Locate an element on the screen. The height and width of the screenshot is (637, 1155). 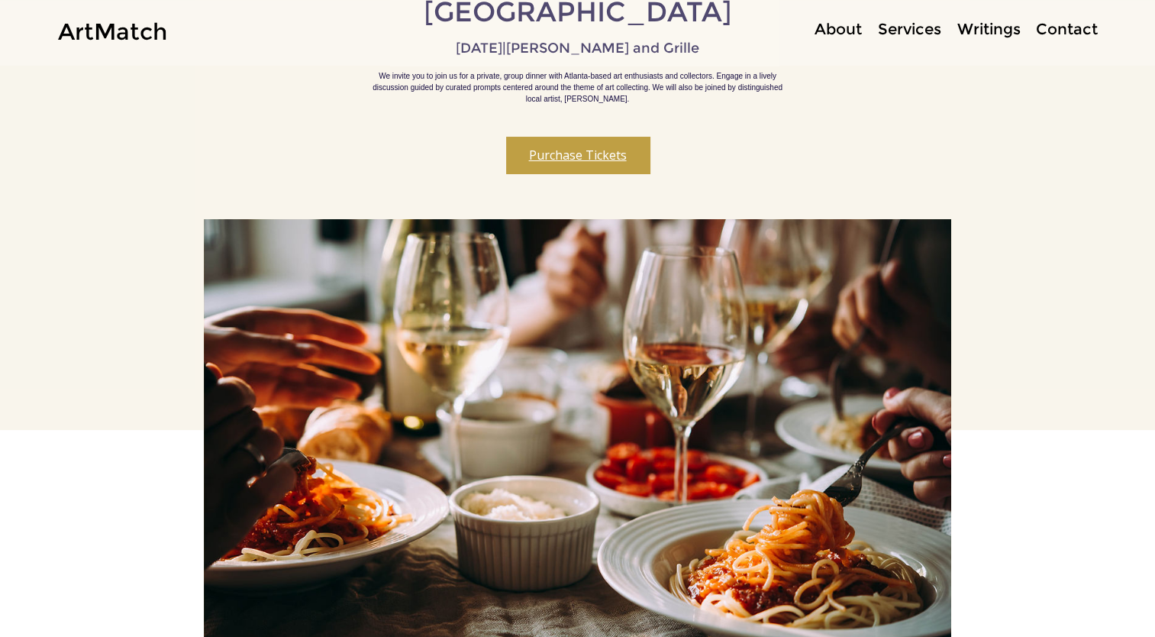
nav: Site is located at coordinates (931, 29).